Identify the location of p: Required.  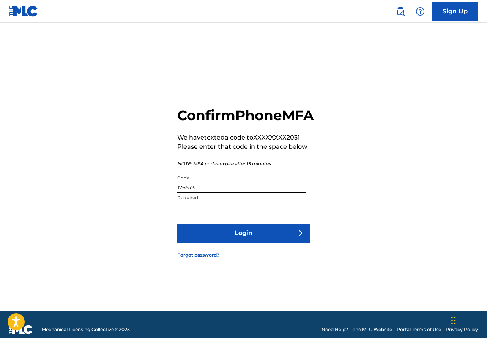
(242, 197).